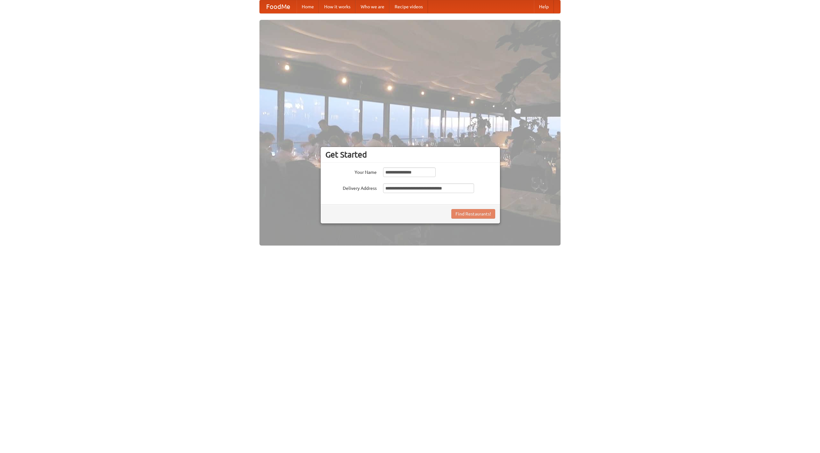  I want to click on a: How it works, so click(337, 7).